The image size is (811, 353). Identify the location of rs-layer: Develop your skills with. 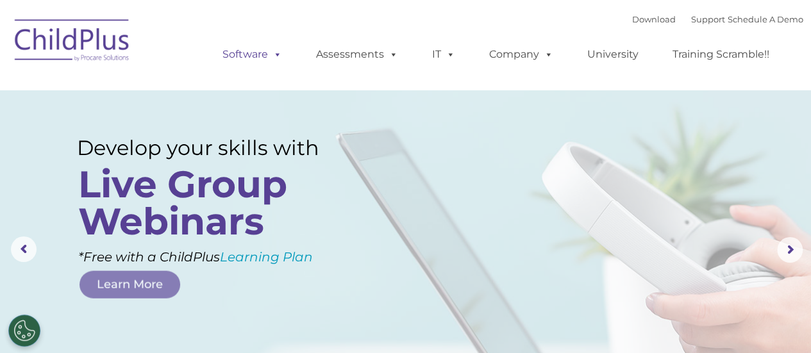
(211, 148).